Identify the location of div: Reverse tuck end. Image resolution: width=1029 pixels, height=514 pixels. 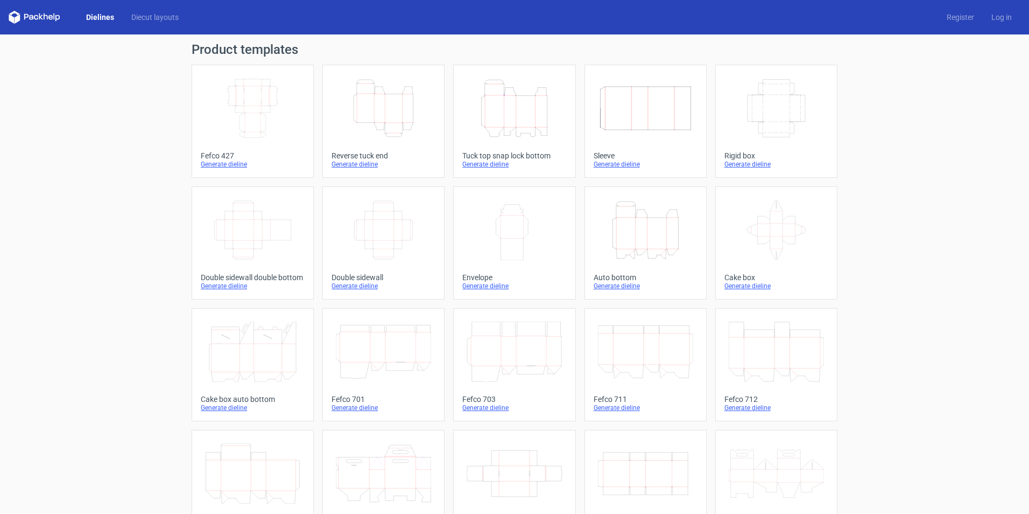
(383, 156).